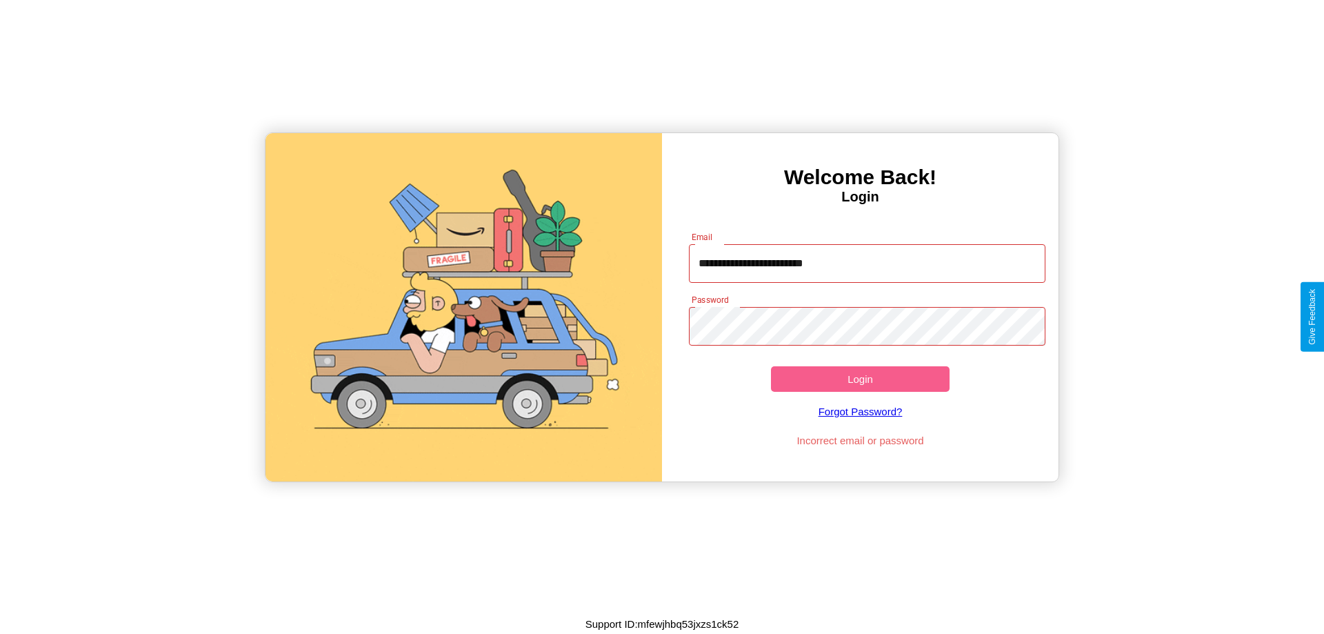  What do you see at coordinates (860, 379) in the screenshot?
I see `button: Login` at bounding box center [860, 379].